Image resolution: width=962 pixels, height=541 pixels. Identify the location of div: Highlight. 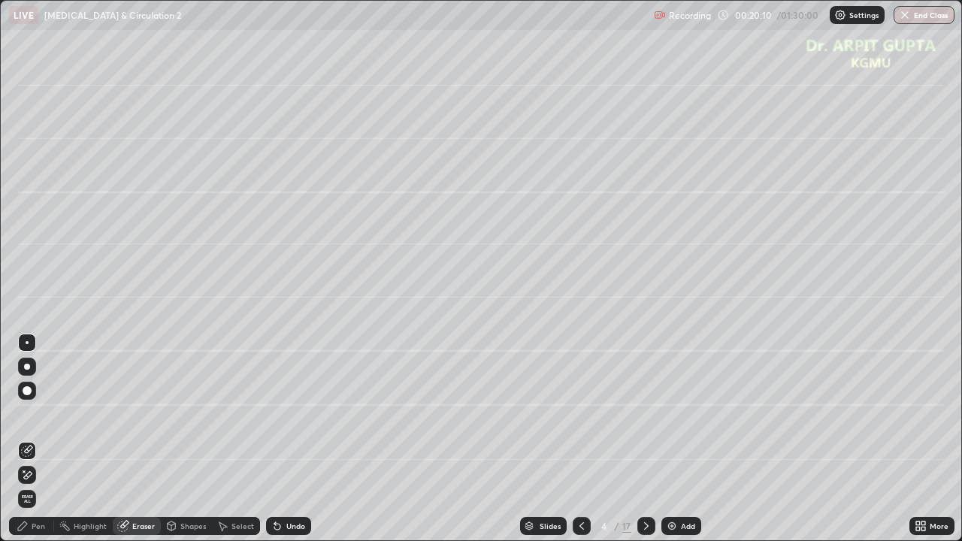
(90, 526).